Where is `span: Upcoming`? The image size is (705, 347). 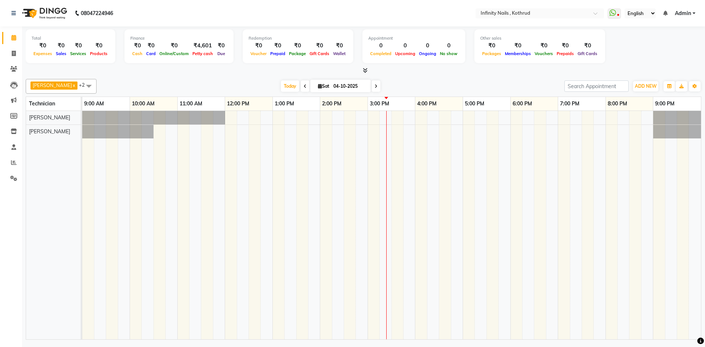 span: Upcoming is located at coordinates (405, 54).